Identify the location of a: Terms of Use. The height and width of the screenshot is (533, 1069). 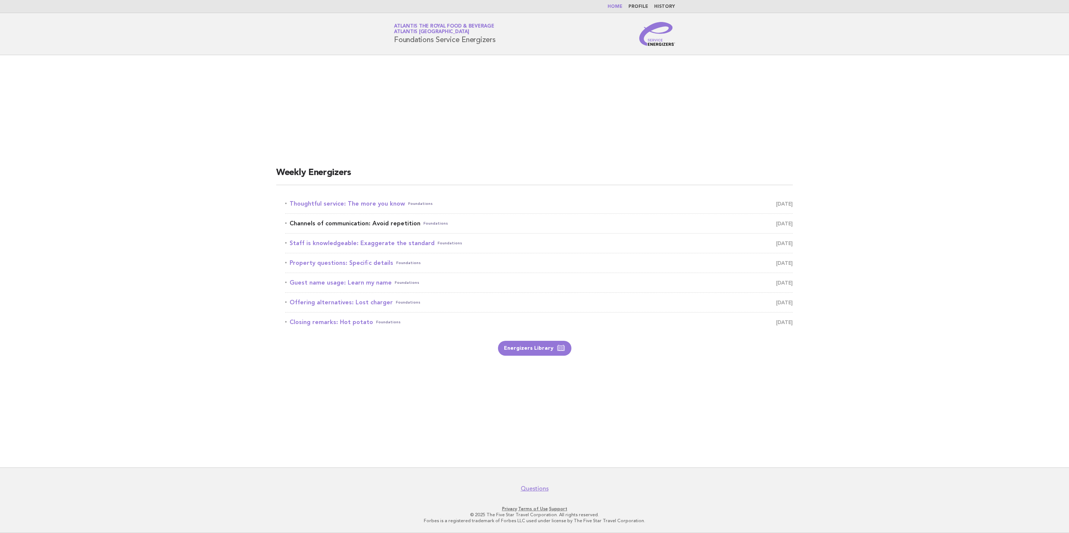
(533, 509).